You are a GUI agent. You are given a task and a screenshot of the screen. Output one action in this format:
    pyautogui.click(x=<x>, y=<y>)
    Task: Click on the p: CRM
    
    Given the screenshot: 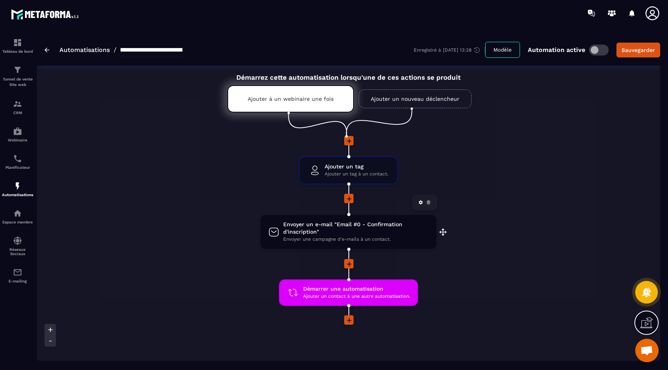 What is the action you would take?
    pyautogui.click(x=18, y=112)
    